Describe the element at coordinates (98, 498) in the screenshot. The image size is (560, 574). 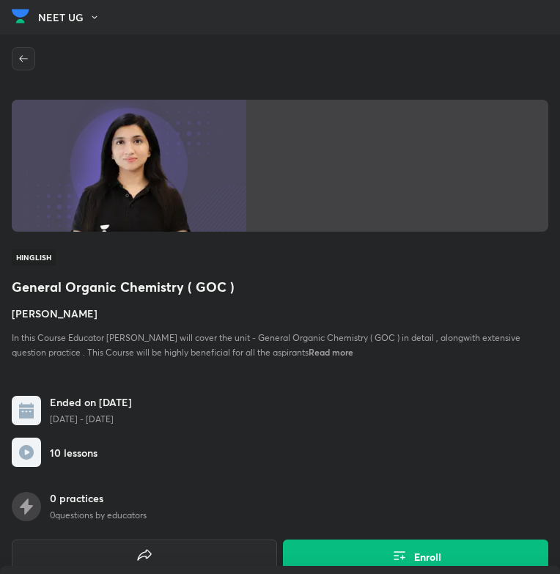
I see `h6: 0 practices` at that location.